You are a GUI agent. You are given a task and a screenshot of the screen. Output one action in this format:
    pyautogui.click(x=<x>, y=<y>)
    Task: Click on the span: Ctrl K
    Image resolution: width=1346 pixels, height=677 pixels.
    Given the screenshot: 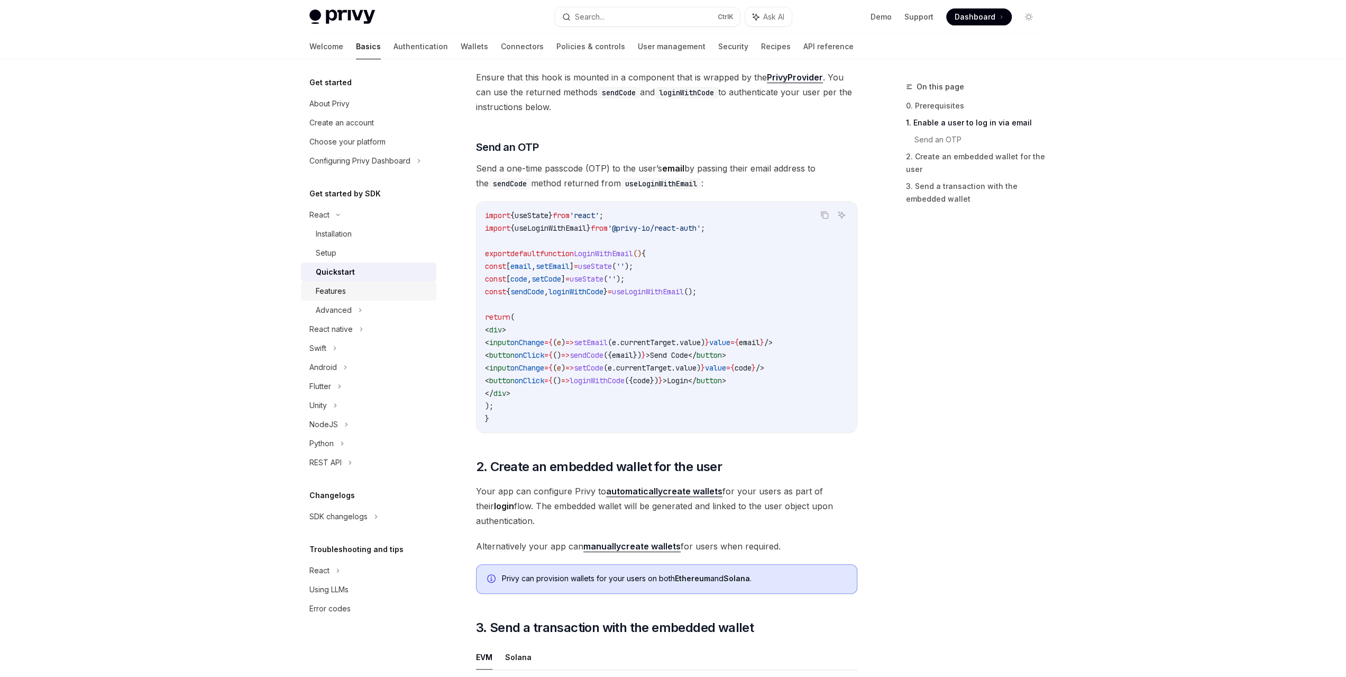 What is the action you would take?
    pyautogui.click(x=726, y=17)
    